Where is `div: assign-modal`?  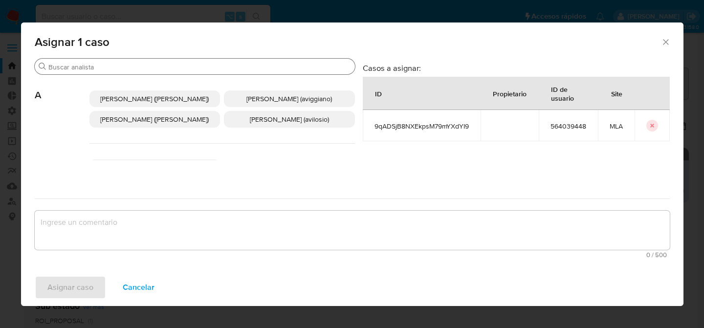 div: assign-modal is located at coordinates (352, 164).